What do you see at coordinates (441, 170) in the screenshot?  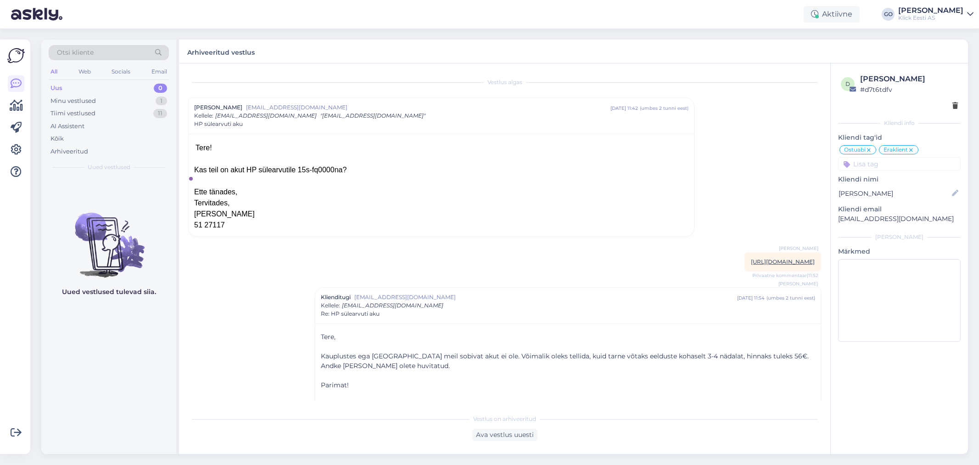 I see `div: Kas teil on akut HP sülearvutile 15s-fq0000na?` at bounding box center [441, 170].